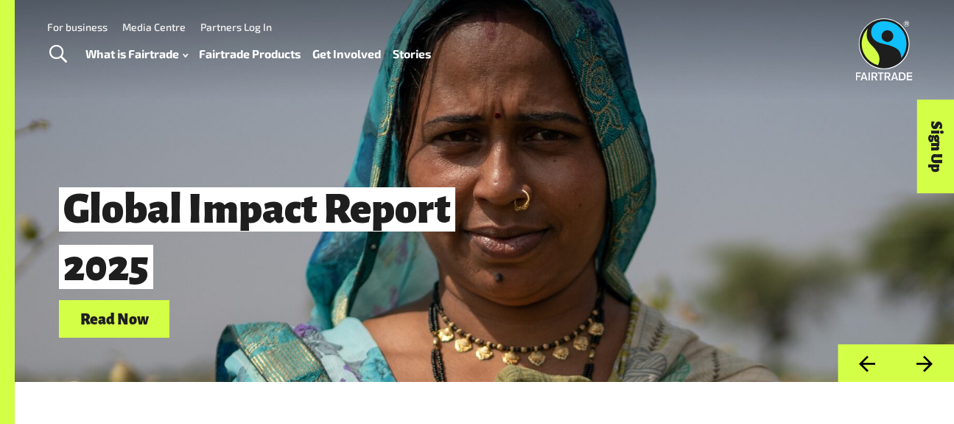  Describe the element at coordinates (154, 27) in the screenshot. I see `a: Media Centre` at that location.